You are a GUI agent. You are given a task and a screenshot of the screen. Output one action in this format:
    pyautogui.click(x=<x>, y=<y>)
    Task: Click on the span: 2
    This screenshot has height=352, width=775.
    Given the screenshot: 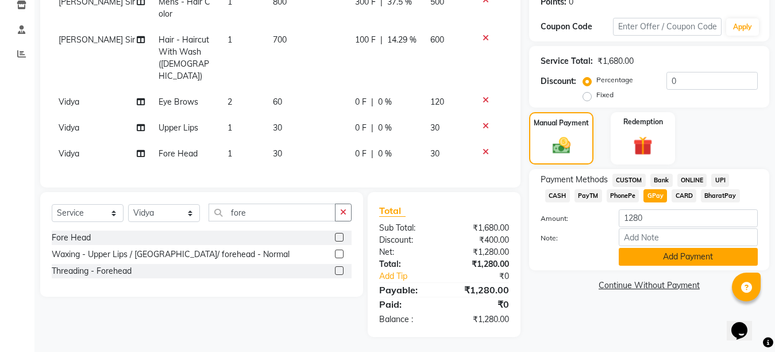 What is the action you would take?
    pyautogui.click(x=230, y=102)
    